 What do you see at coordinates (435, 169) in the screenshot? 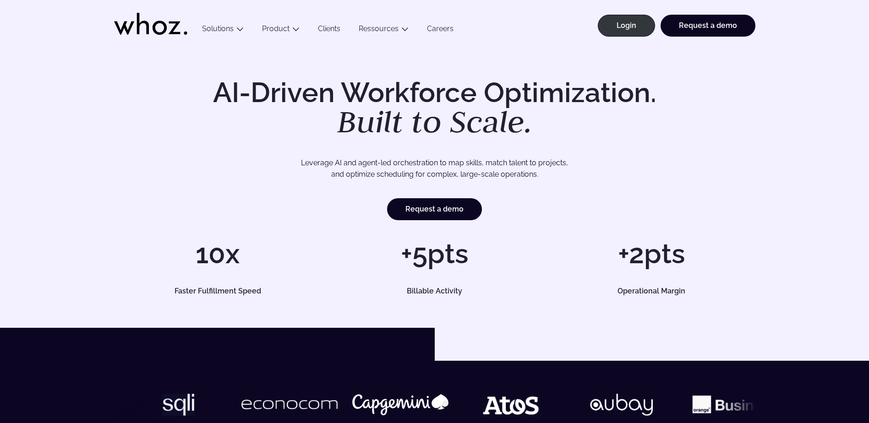
I see `p: Leverage AI and agent-led orchestration to map skills, match talent to projects, and optimize sch...` at bounding box center [435, 169].